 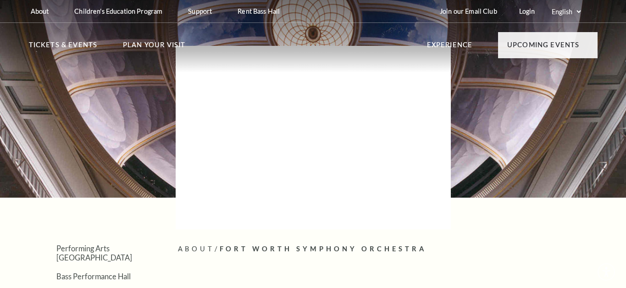 What do you see at coordinates (544, 48) in the screenshot?
I see `p: Upcoming Events` at bounding box center [544, 48].